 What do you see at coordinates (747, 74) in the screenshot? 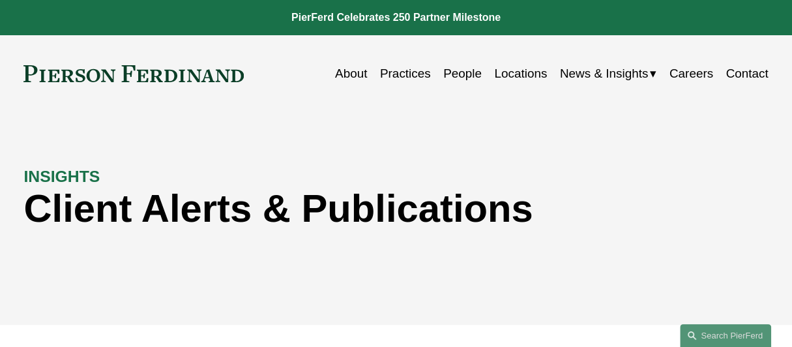
I see `a: Contact` at bounding box center [747, 74].